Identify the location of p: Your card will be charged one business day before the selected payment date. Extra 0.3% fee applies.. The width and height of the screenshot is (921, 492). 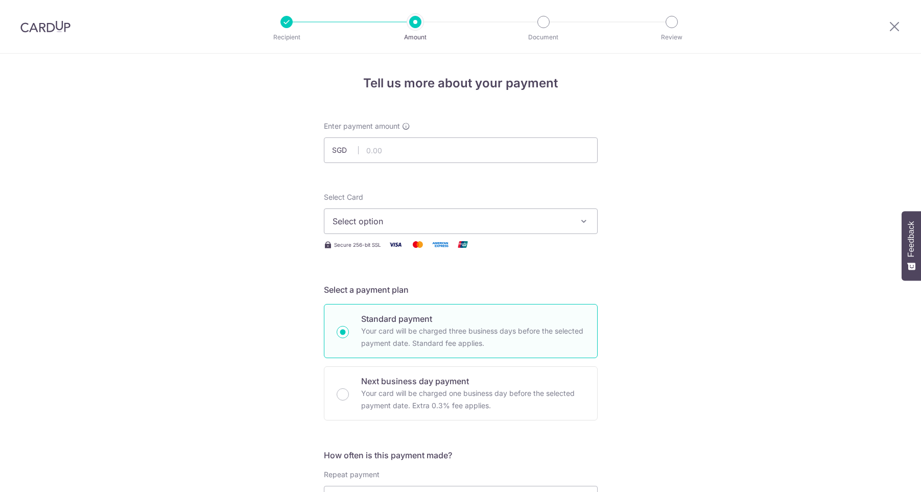
(473, 399).